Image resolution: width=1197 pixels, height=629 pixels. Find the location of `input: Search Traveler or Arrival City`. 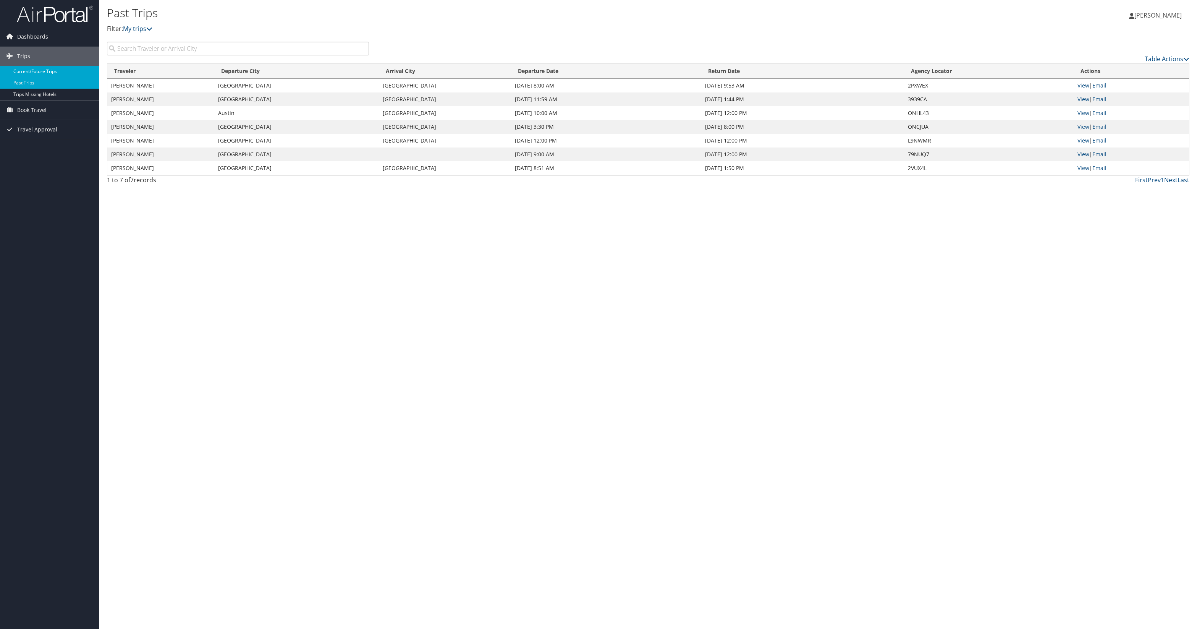

input: Search Traveler or Arrival City is located at coordinates (238, 49).